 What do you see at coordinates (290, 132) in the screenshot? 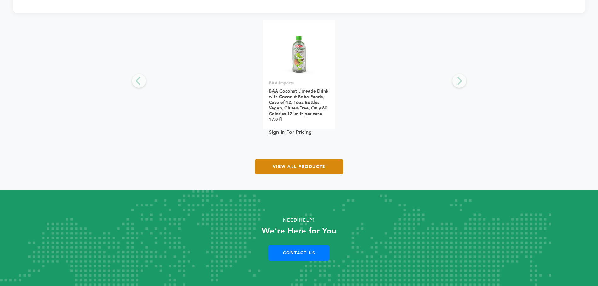
I see `a: Sign In For Pricing` at bounding box center [290, 132].